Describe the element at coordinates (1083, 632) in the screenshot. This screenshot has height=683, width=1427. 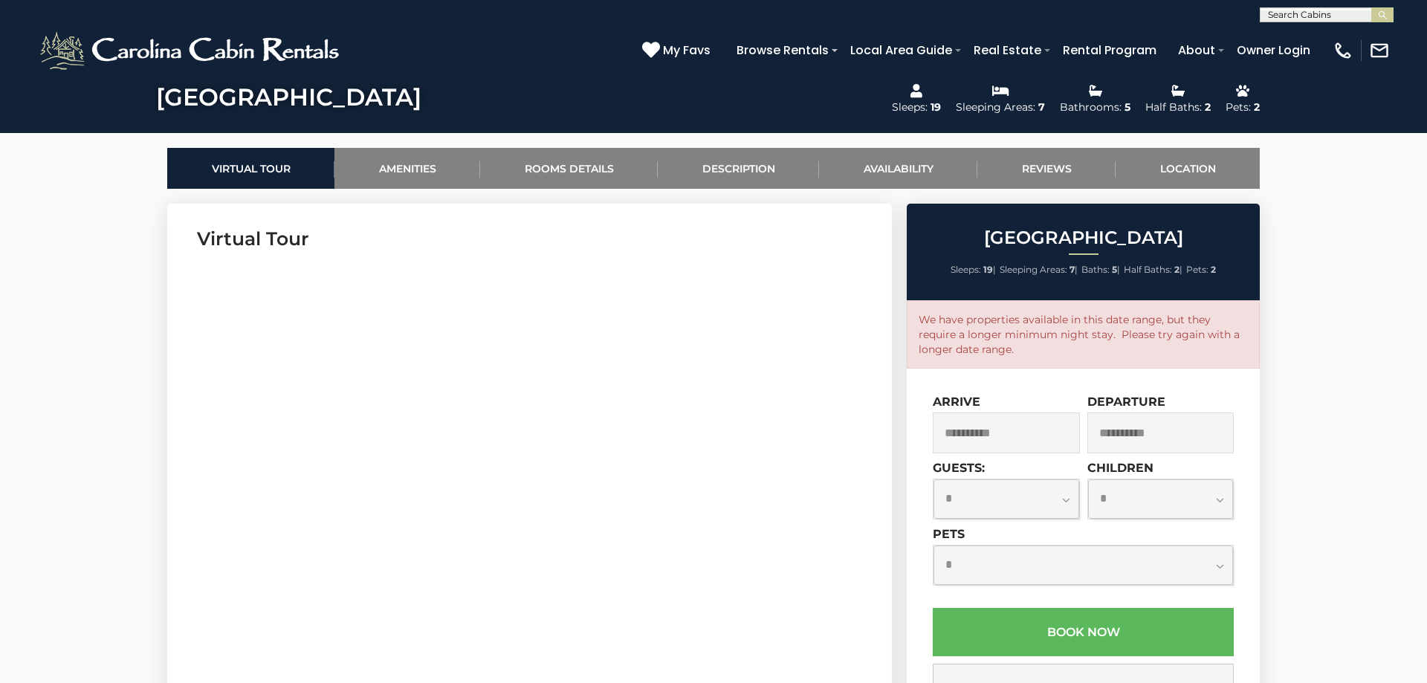
I see `button: Book Now` at that location.